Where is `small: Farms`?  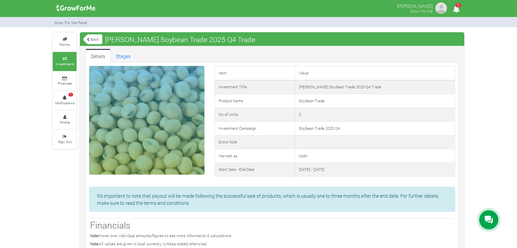
small: Farms is located at coordinates (65, 45).